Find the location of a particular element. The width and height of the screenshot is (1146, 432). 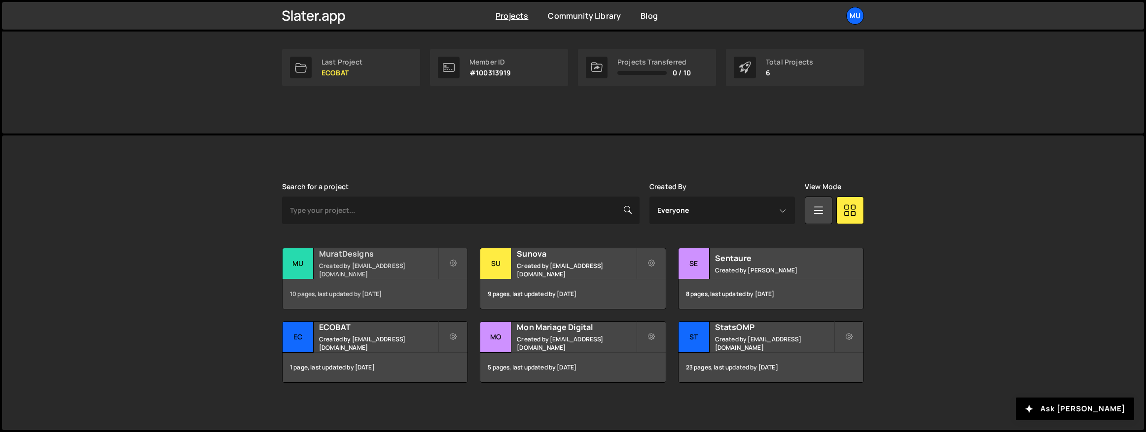

h2: Mon Mariage Digital is located at coordinates (576, 327).